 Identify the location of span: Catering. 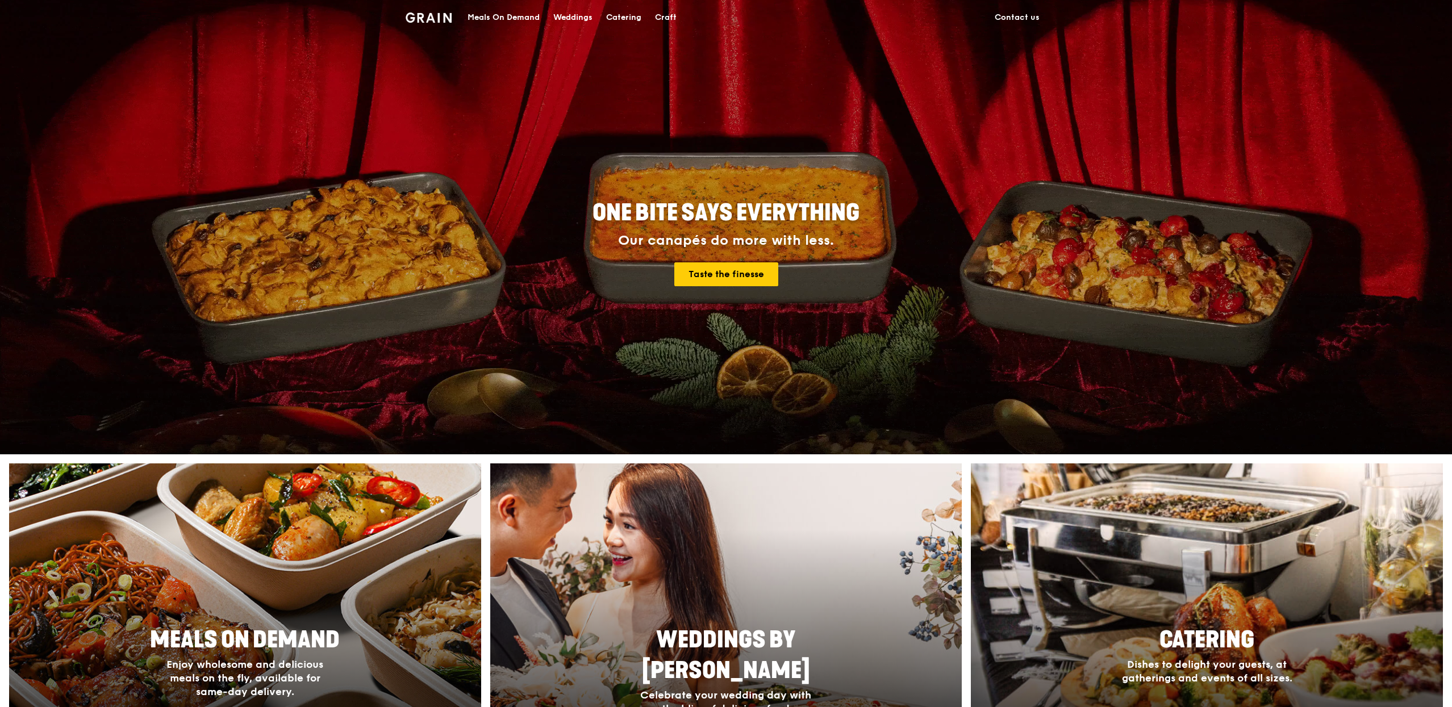
(1207, 640).